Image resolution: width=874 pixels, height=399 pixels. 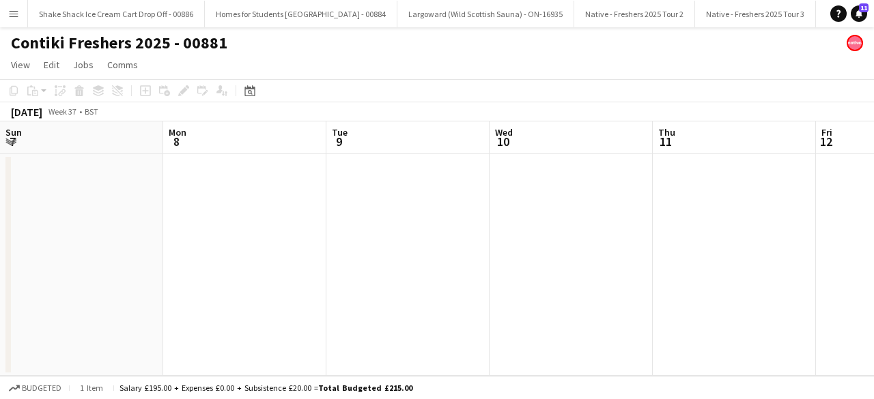 What do you see at coordinates (91, 388) in the screenshot?
I see `span: 1 item` at bounding box center [91, 388].